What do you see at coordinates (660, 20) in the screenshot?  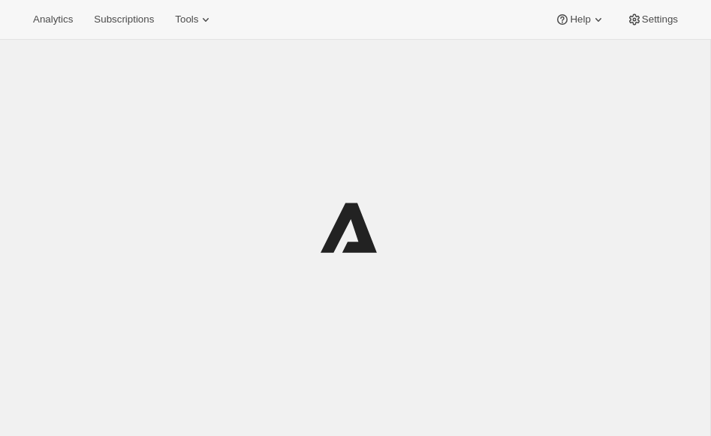 I see `span: Settings` at bounding box center [660, 20].